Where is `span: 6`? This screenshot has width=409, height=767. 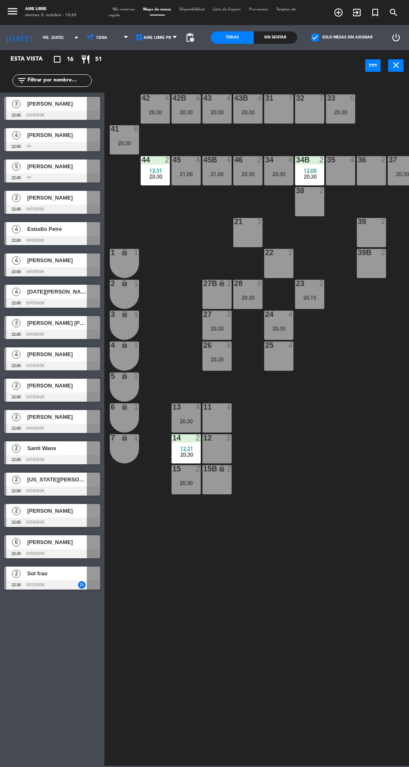
span: 6 is located at coordinates (16, 542).